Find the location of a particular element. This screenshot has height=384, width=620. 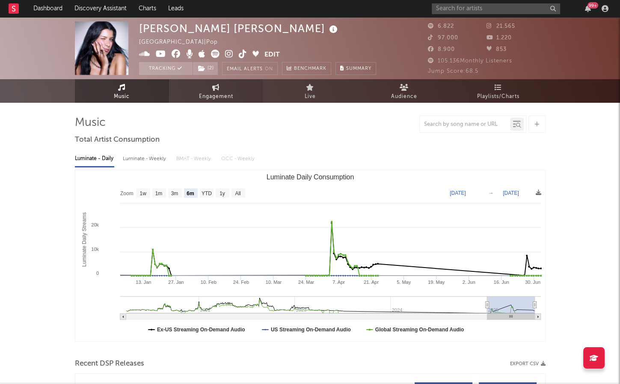

text: 6m is located at coordinates (190, 193).